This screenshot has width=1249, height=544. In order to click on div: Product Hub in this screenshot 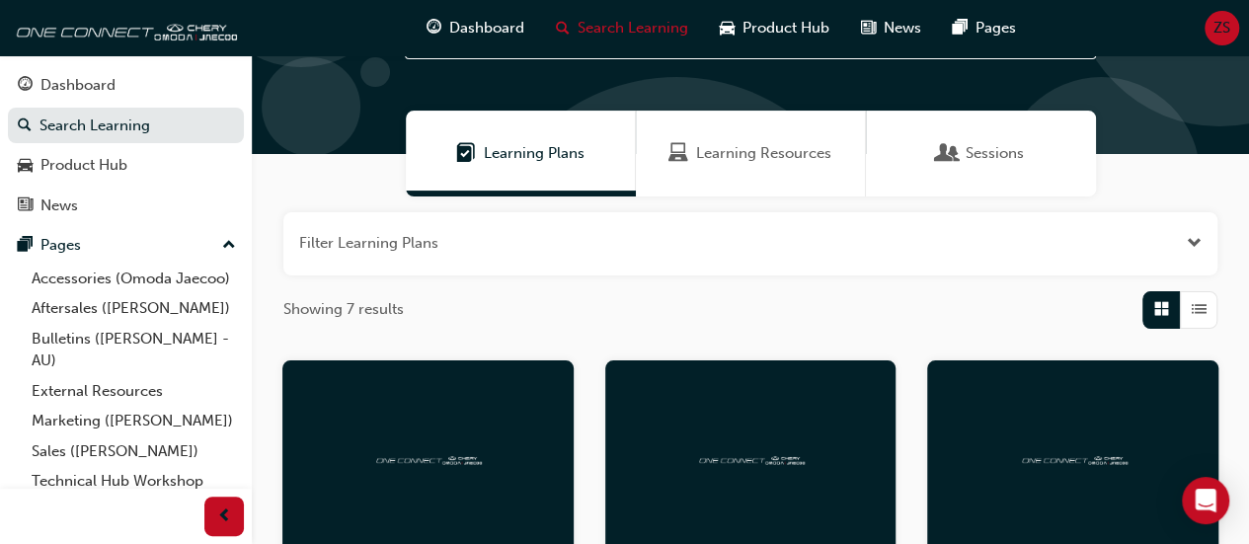, I will do `click(84, 165)`.